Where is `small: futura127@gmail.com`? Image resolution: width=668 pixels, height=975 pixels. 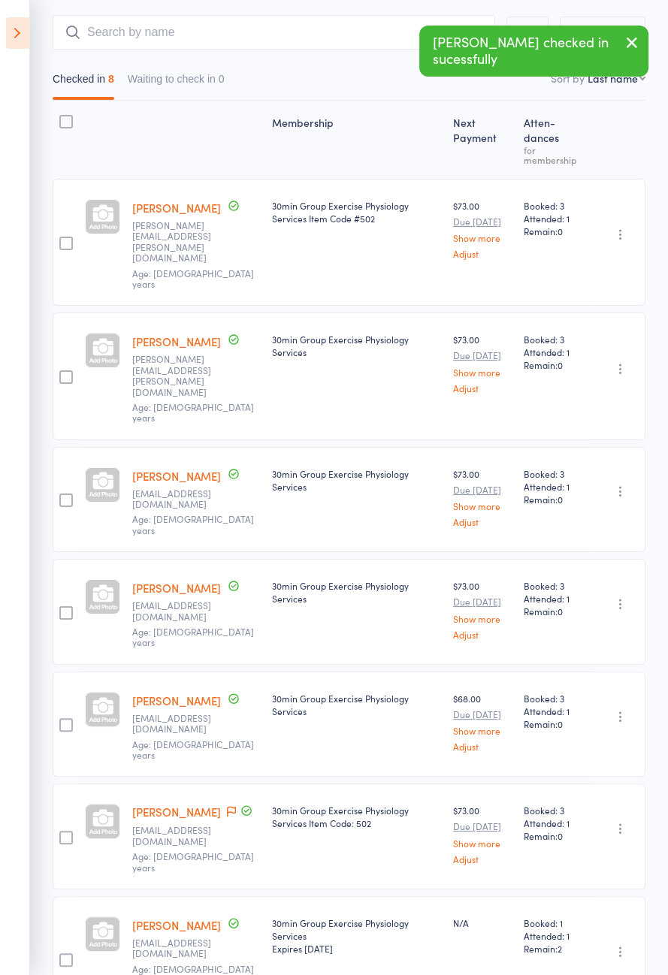 small: futura127@gmail.com is located at coordinates (181, 948).